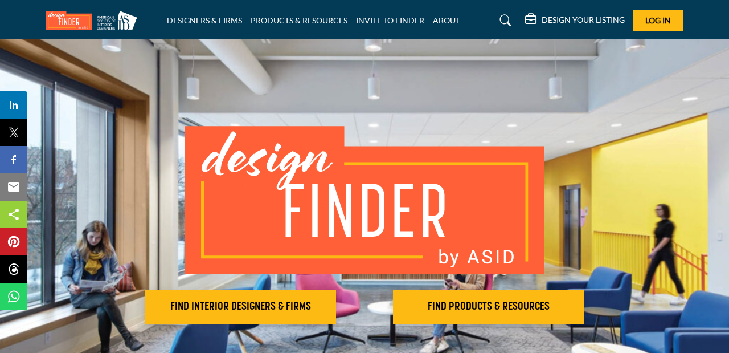 This screenshot has height=353, width=729. I want to click on h2: FIND INTERIOR DESIGNERS & FIRMS, so click(240, 307).